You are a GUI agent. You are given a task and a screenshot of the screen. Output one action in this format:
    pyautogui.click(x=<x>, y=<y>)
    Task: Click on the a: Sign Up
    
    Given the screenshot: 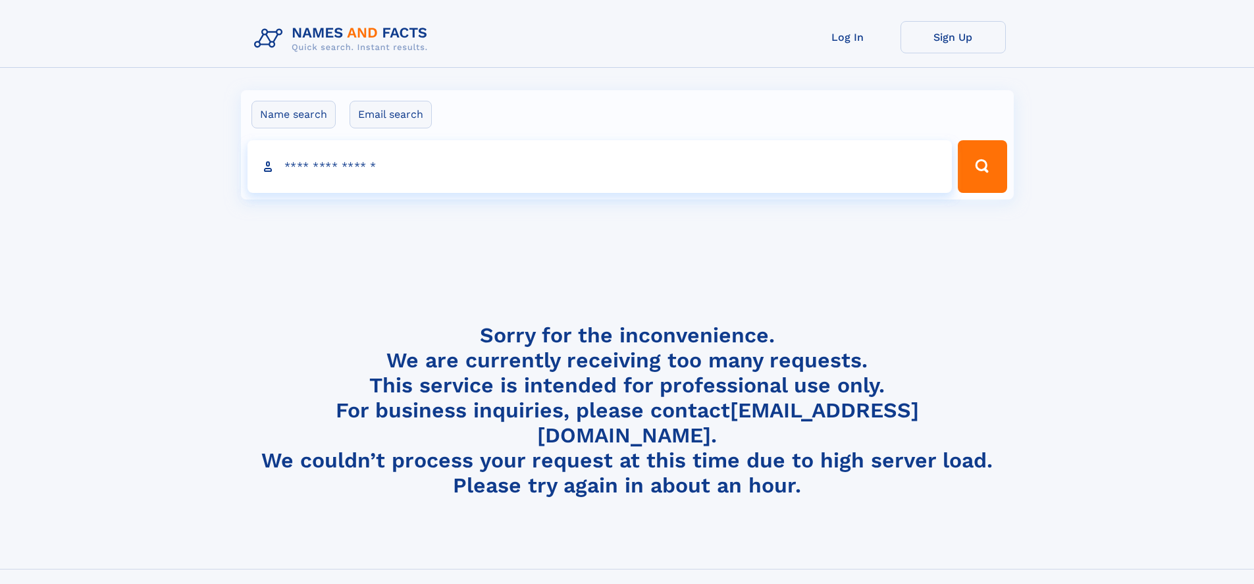 What is the action you would take?
    pyautogui.click(x=953, y=37)
    